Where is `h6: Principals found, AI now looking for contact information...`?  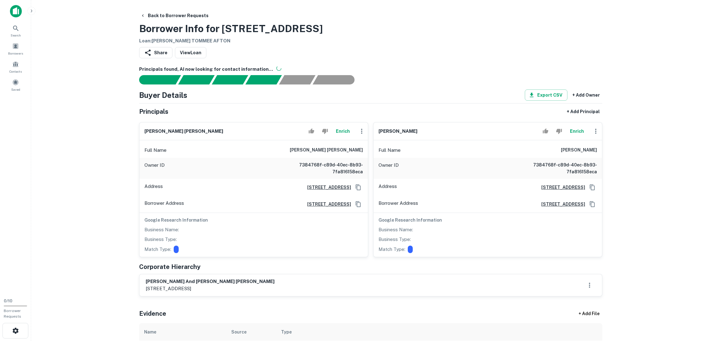 h6: Principals found, AI now looking for contact information... is located at coordinates (371, 69).